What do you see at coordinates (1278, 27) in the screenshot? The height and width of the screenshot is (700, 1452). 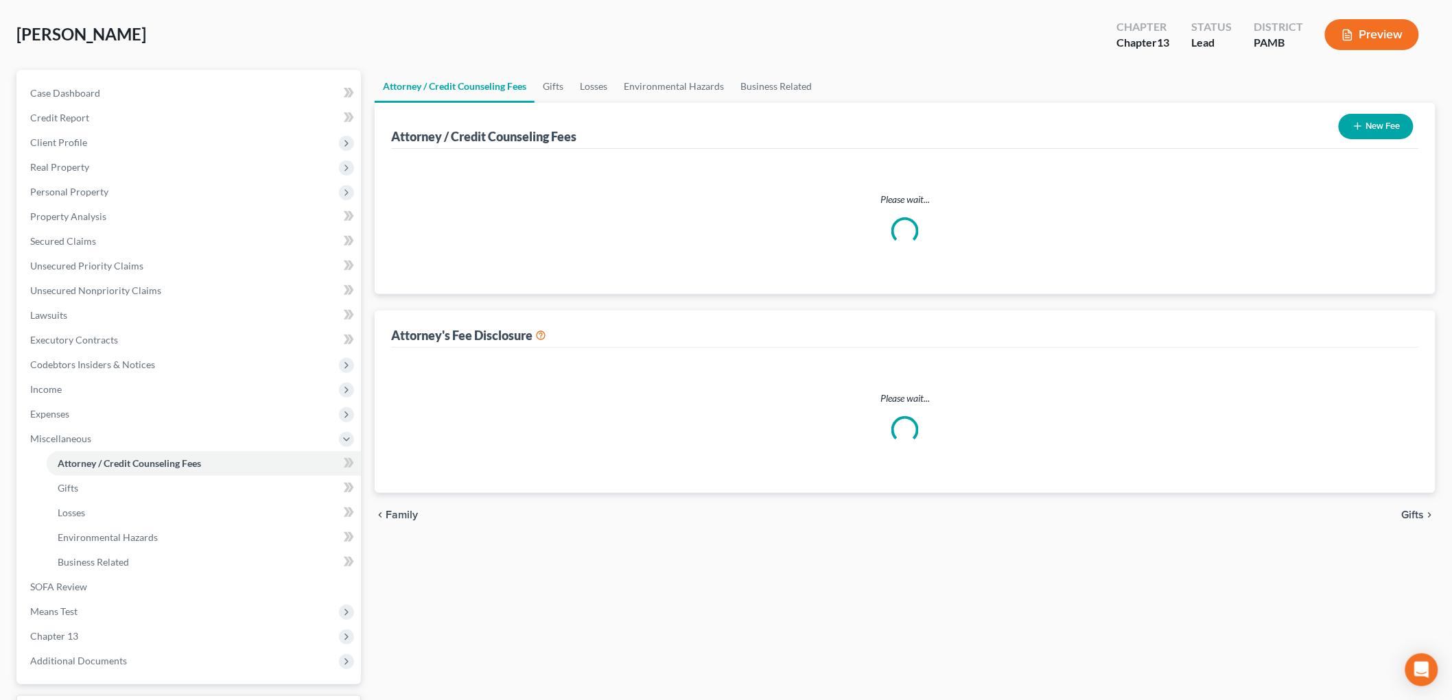 I see `div: District` at bounding box center [1278, 27].